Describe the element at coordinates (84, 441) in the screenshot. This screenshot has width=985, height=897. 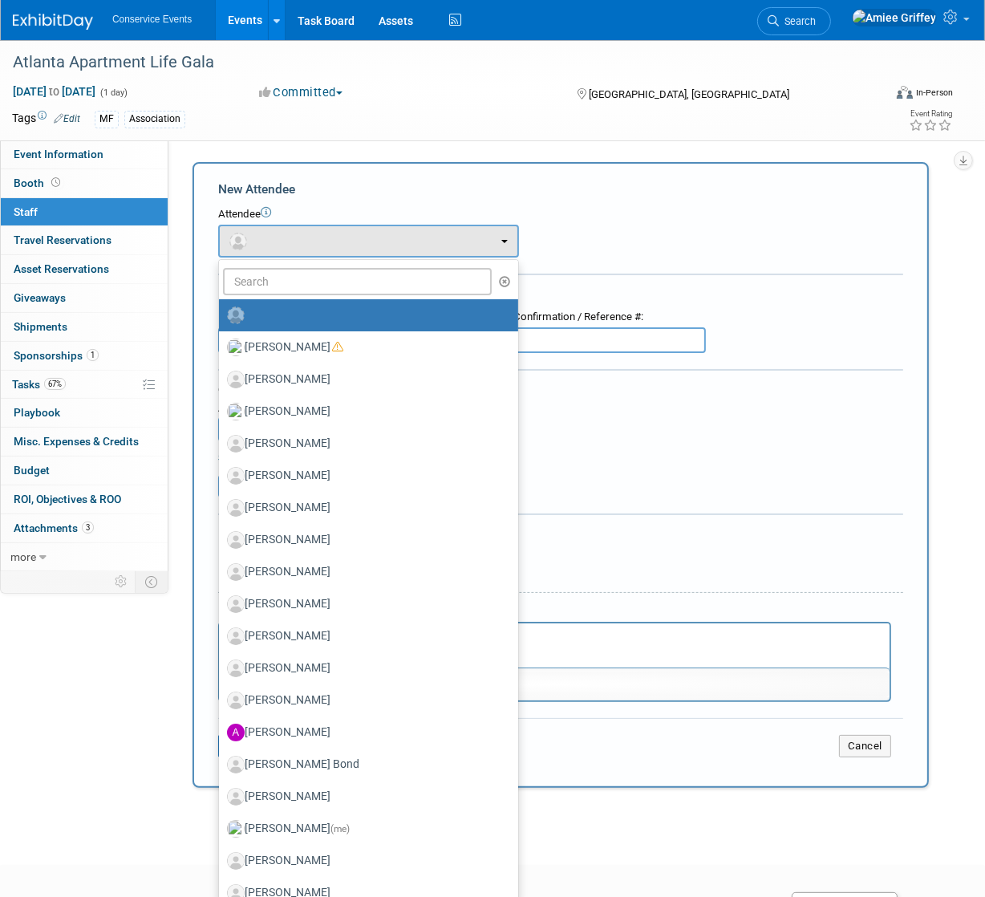
I see `a: Misc. Expenses & Credits` at that location.